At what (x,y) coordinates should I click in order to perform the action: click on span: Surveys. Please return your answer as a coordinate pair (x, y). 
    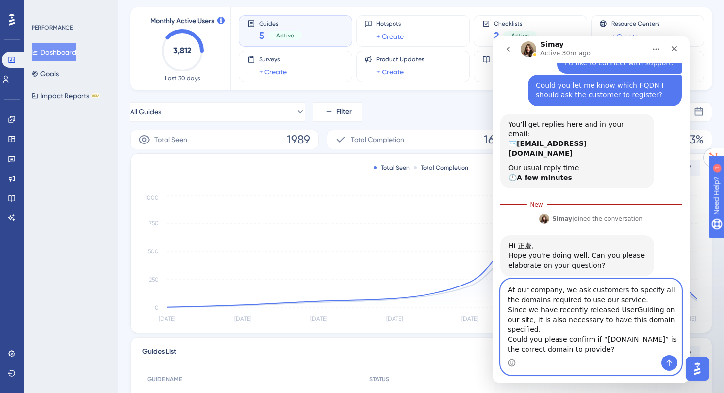
    Looking at the image, I should click on (273, 59).